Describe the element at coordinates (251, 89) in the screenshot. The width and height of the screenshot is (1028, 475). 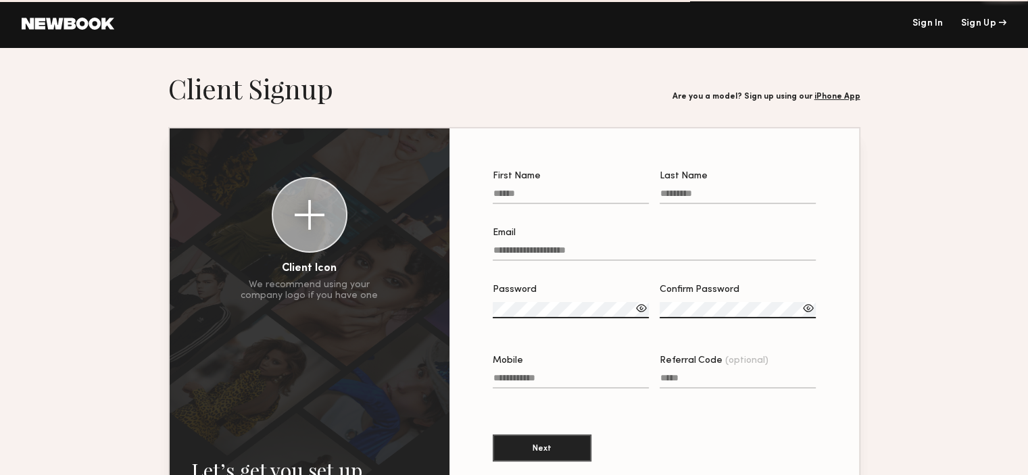
I see `h1: Client Signup` at that location.